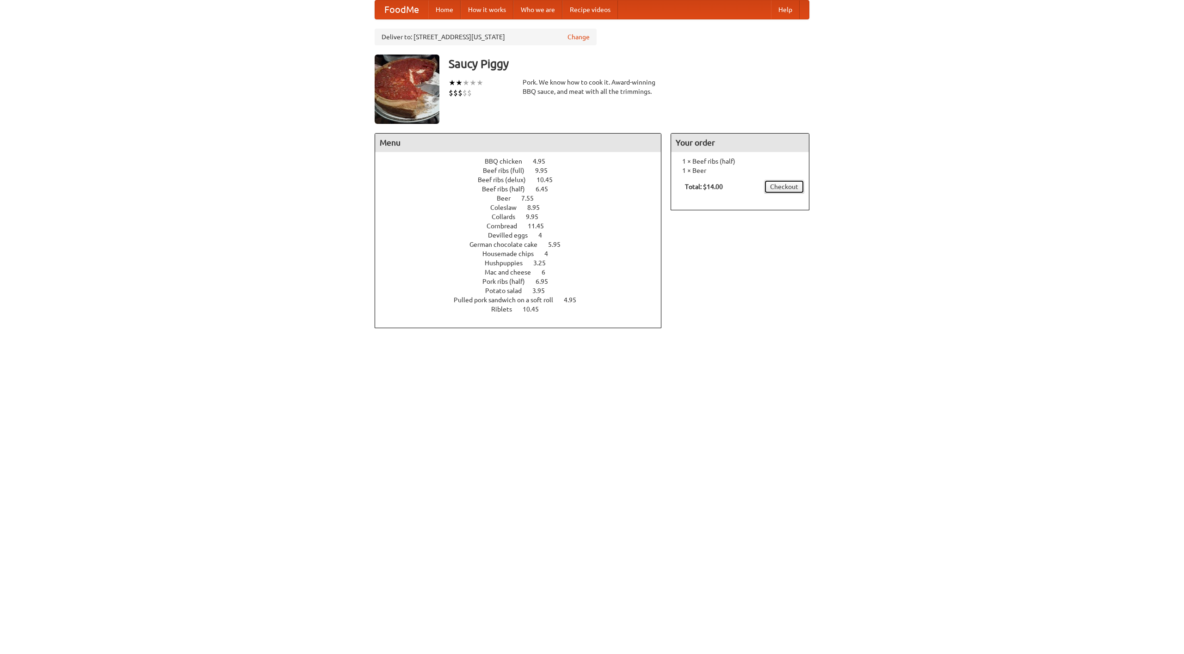 This screenshot has height=654, width=1184. I want to click on a: Hushpuppies 3.25, so click(523, 263).